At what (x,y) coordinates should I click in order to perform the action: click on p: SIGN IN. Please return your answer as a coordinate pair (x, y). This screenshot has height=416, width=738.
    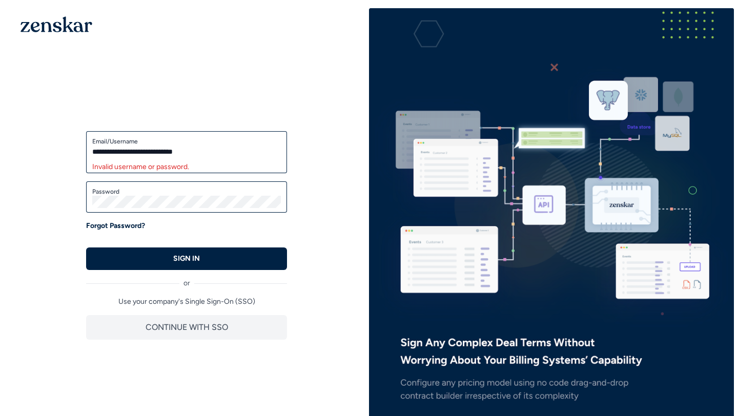
    Looking at the image, I should click on (187, 259).